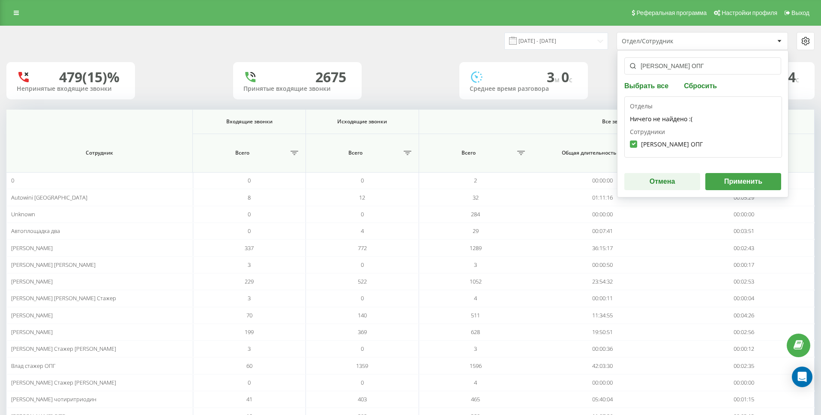 This screenshot has width=821, height=415. What do you see at coordinates (524, 89) in the screenshot?
I see `div: Среднее время разговора` at bounding box center [524, 89].